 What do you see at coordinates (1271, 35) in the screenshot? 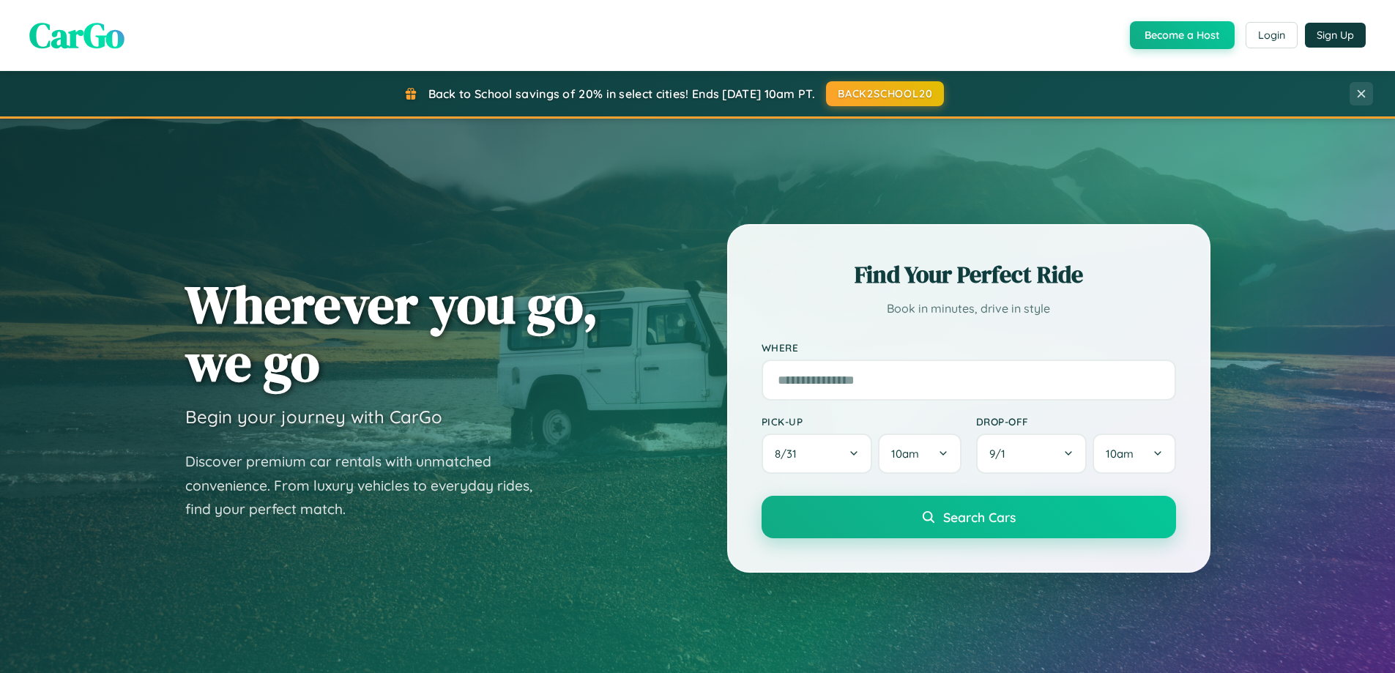
I see `button: Login` at bounding box center [1271, 35].